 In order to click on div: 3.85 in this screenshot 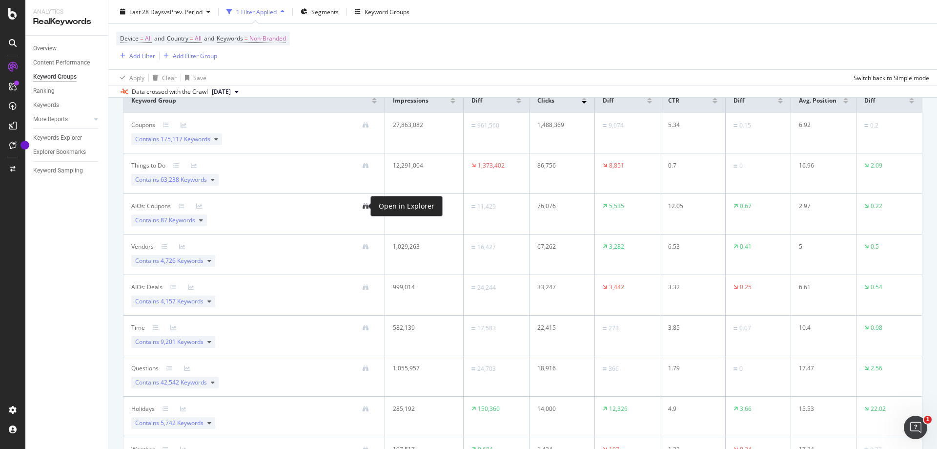, I will do `click(690, 328)`.